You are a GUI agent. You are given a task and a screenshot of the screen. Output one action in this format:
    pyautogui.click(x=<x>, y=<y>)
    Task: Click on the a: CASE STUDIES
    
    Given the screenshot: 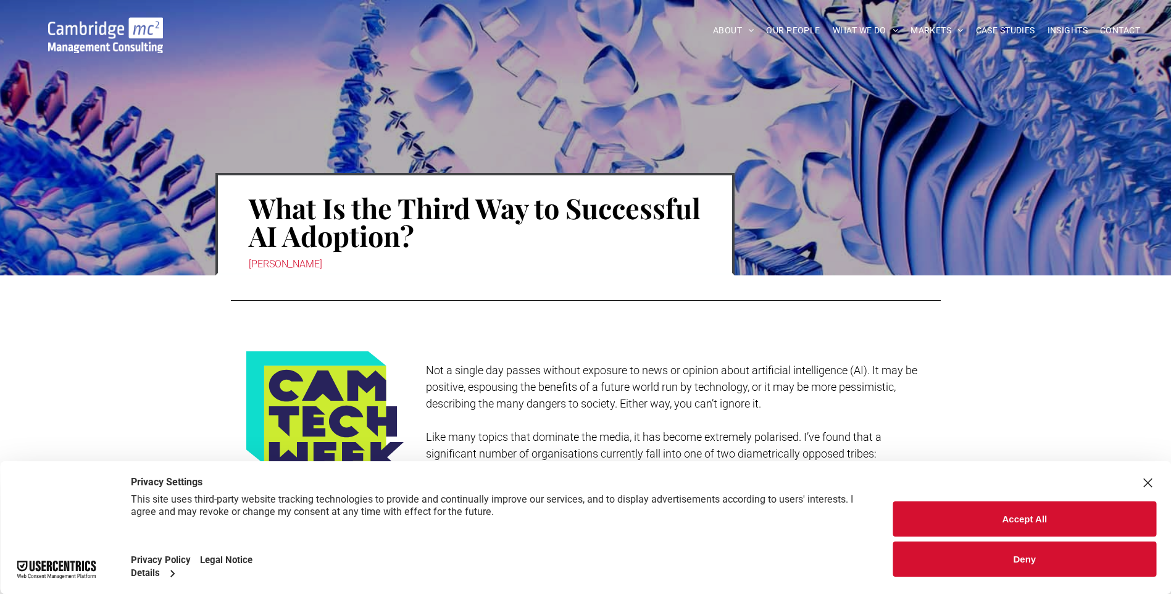 What is the action you would take?
    pyautogui.click(x=1006, y=30)
    